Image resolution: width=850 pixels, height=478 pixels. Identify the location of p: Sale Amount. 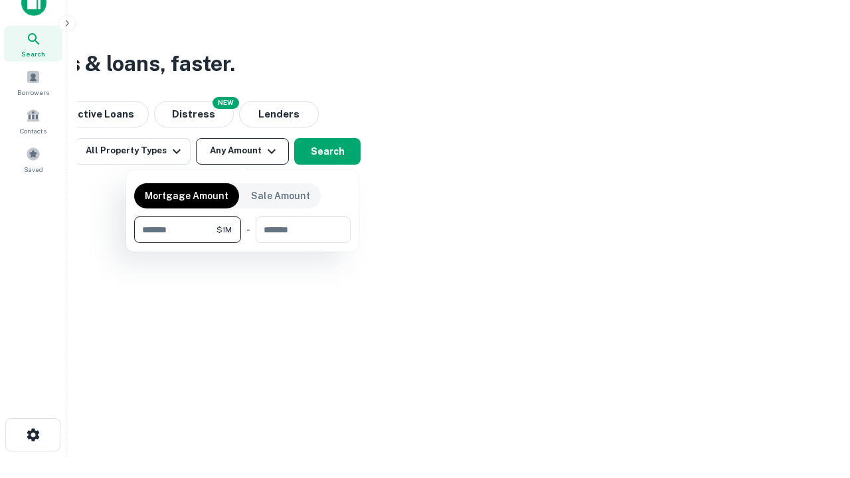
(280, 196).